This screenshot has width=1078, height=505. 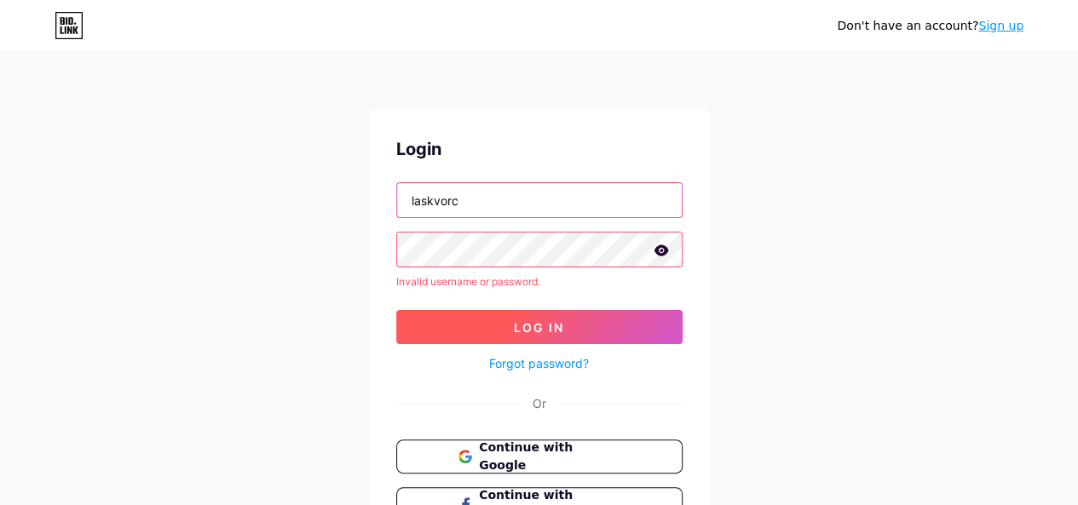 I want to click on div: Or, so click(x=539, y=403).